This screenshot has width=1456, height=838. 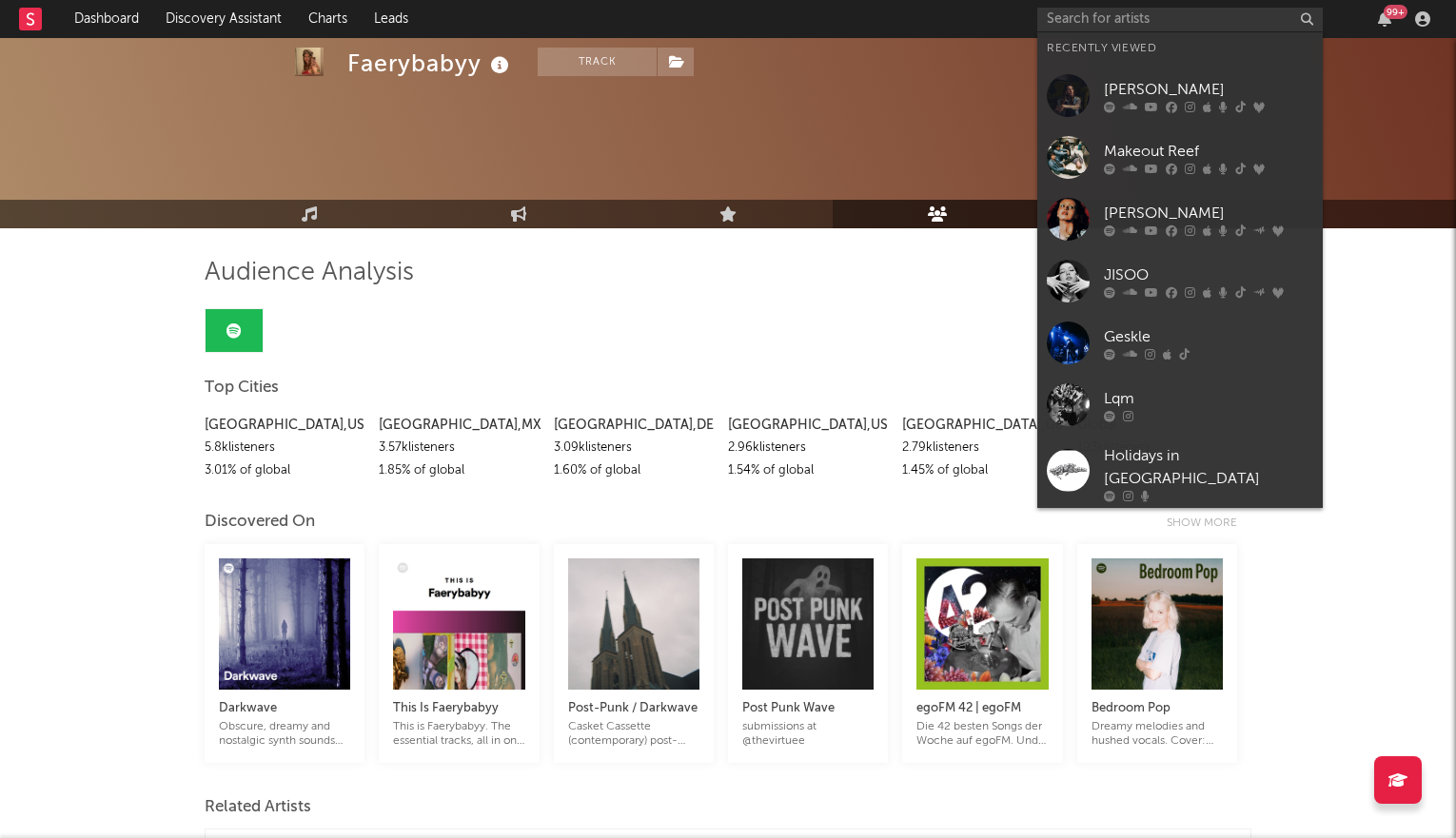 I want to click on input: Search for artists, so click(x=1180, y=19).